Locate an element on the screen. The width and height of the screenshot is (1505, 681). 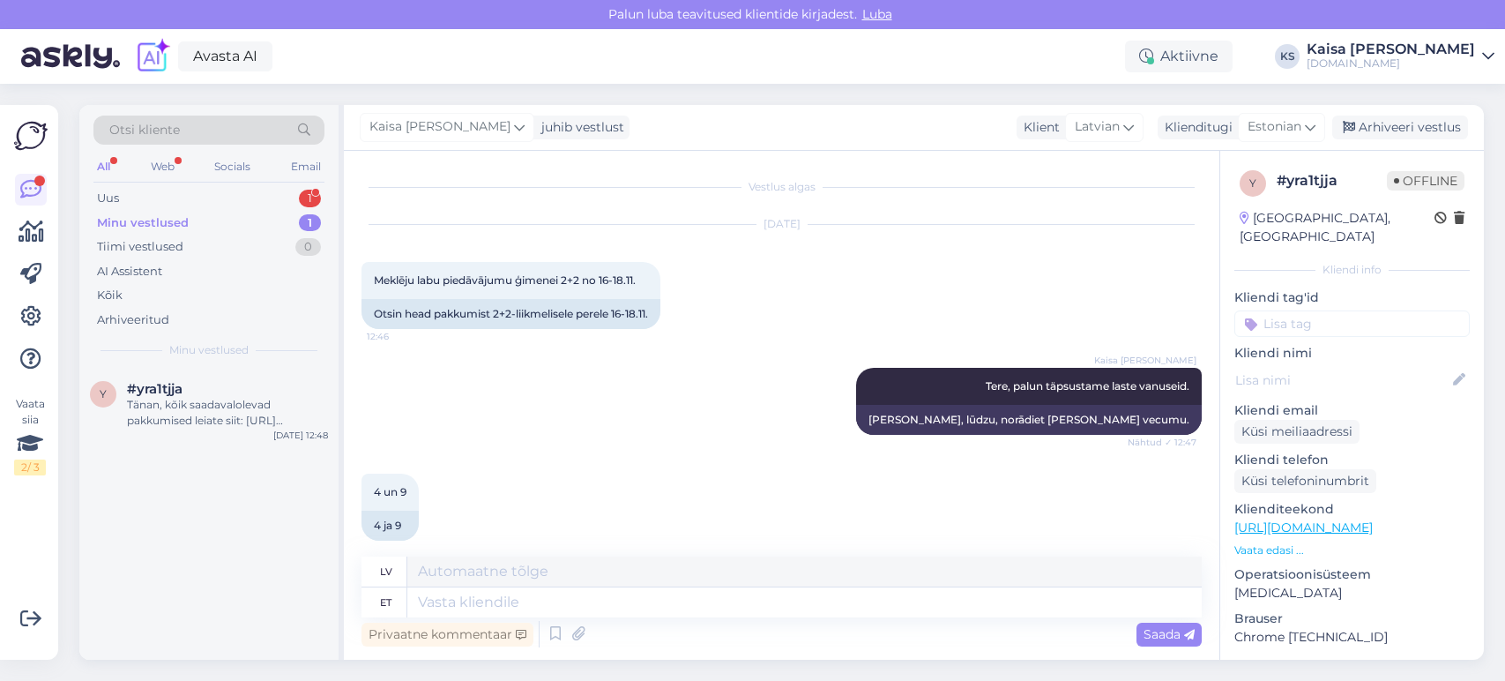
div: Küsi telefoninumbrit is located at coordinates (1305, 481).